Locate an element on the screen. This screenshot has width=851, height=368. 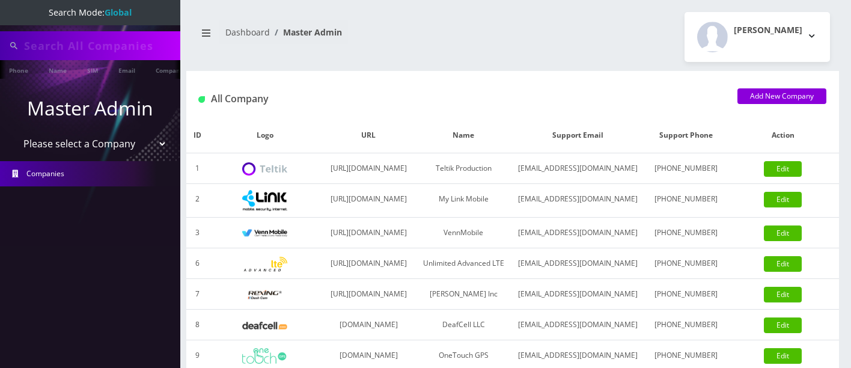
li: Master Admin is located at coordinates (306, 32).